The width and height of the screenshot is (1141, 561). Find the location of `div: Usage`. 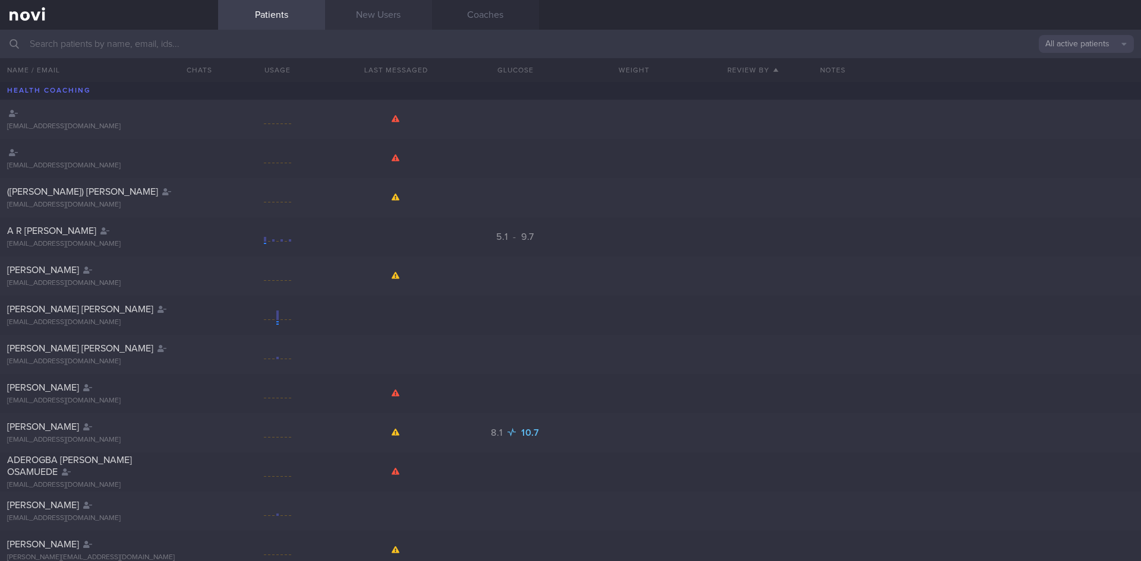

div: Usage is located at coordinates (277, 70).